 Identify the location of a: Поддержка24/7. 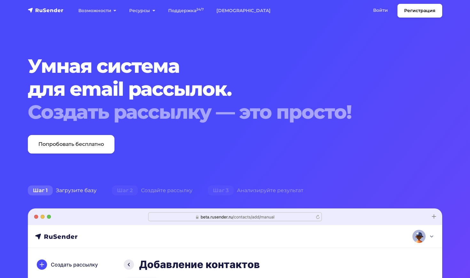
(186, 11).